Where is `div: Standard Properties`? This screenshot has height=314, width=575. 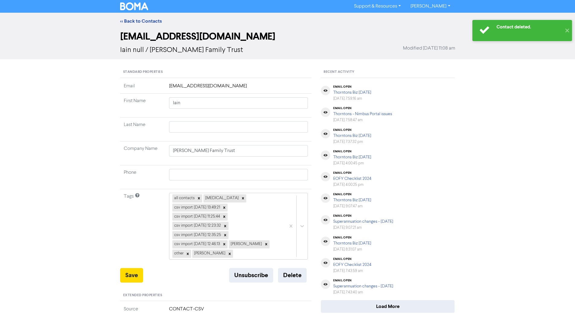
div: Standard Properties is located at coordinates (216, 72).